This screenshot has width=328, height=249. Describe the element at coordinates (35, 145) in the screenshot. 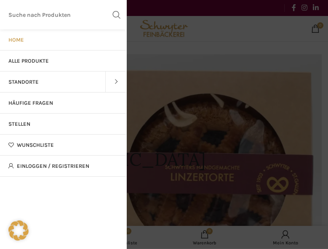

I see `span: Wunschliste` at that location.